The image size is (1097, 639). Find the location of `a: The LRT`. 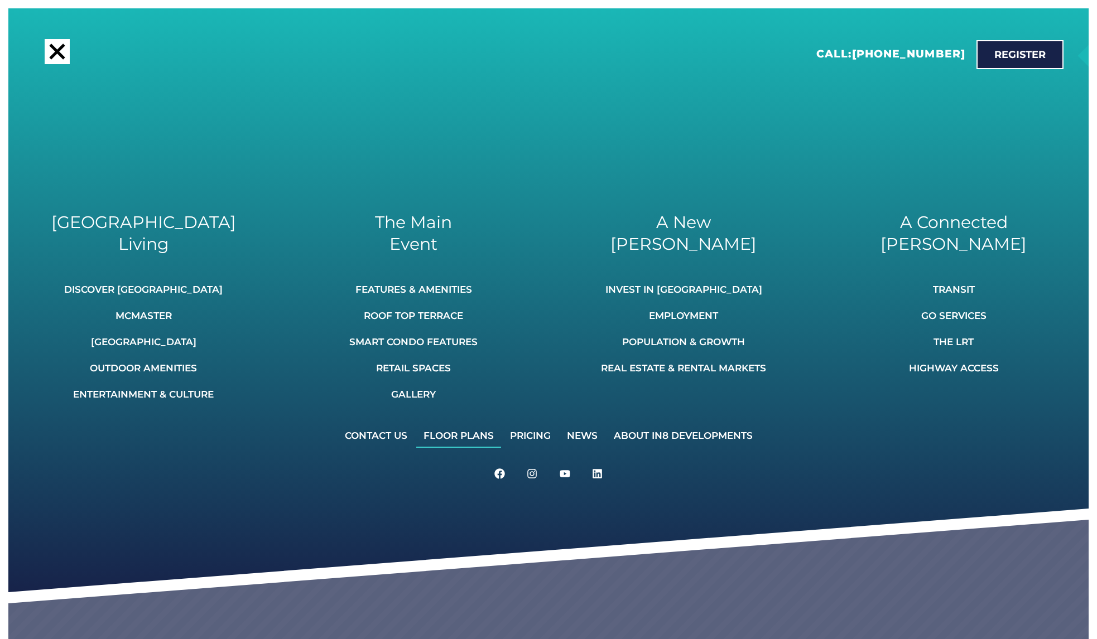

a: The LRT is located at coordinates (953, 342).